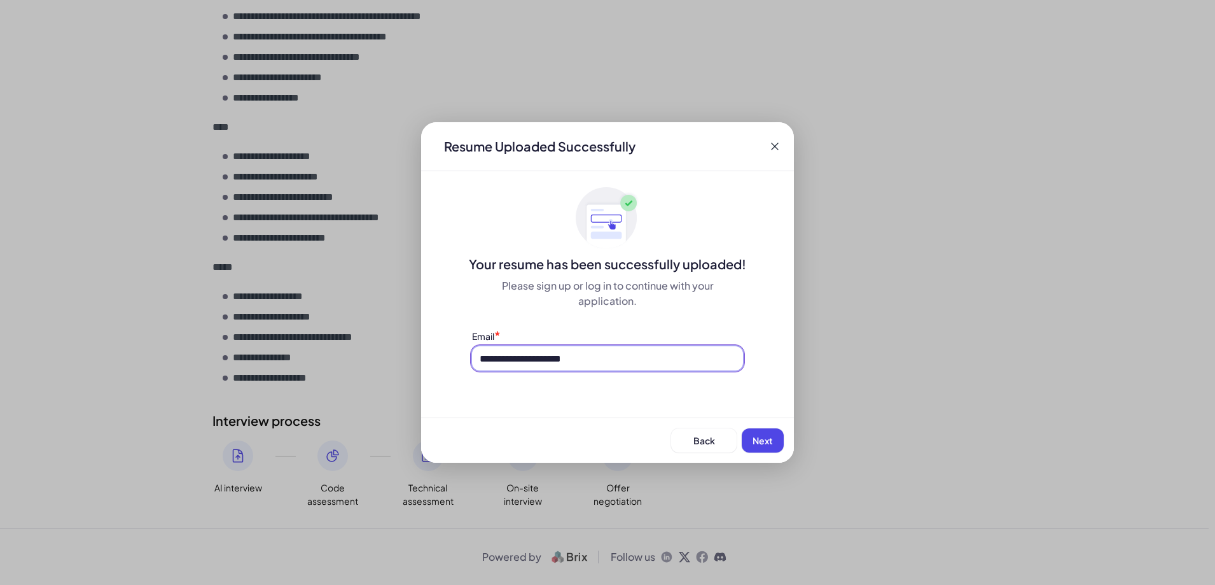  I want to click on button: Back, so click(704, 440).